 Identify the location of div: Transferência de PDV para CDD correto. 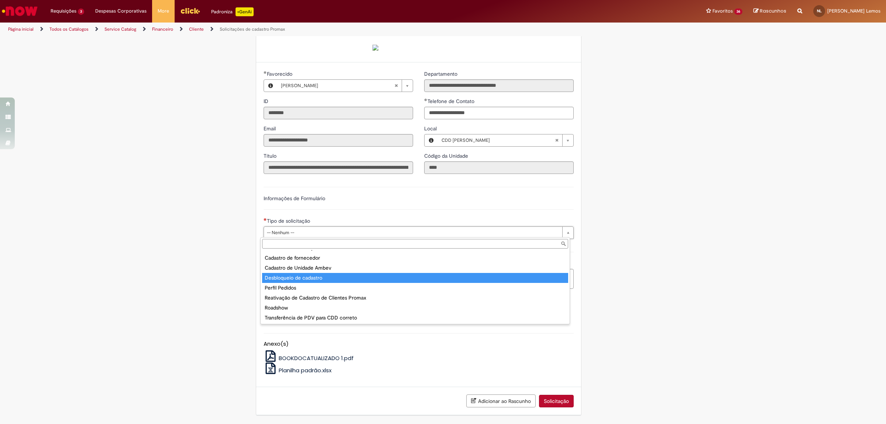
(415, 318).